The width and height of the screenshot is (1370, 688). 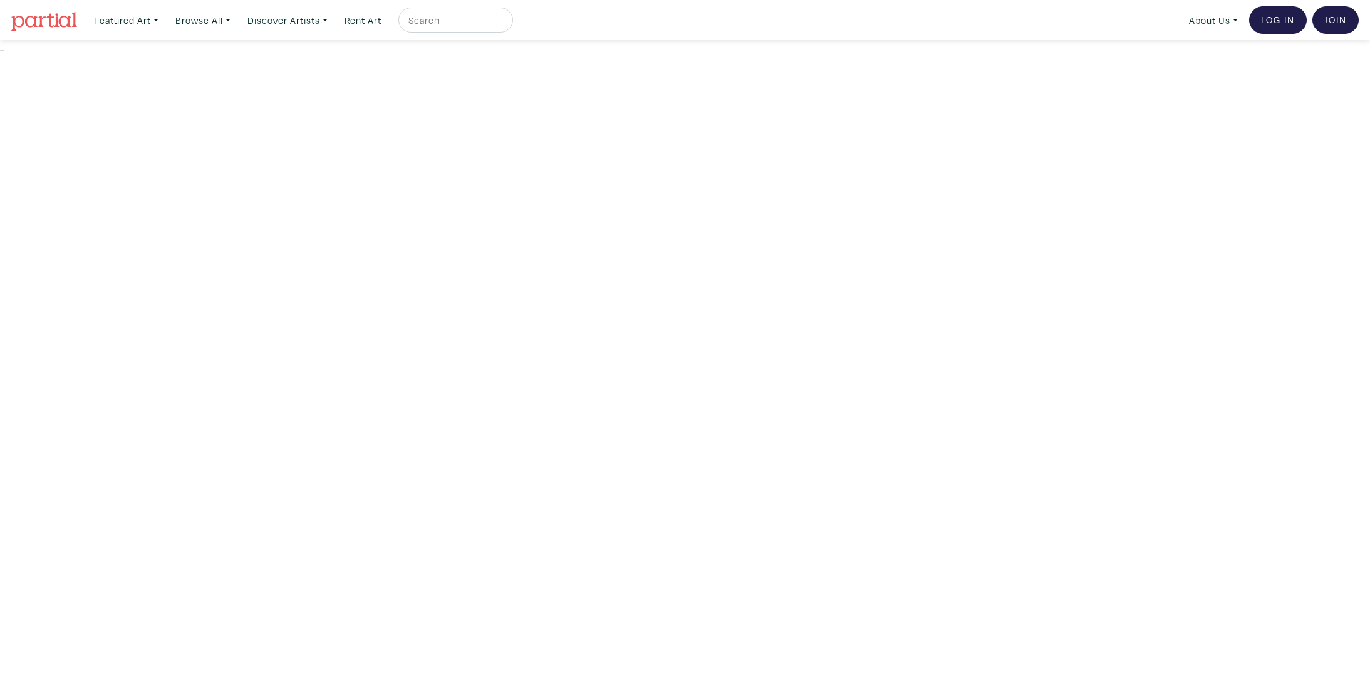 I want to click on a: Discover Artists, so click(x=288, y=20).